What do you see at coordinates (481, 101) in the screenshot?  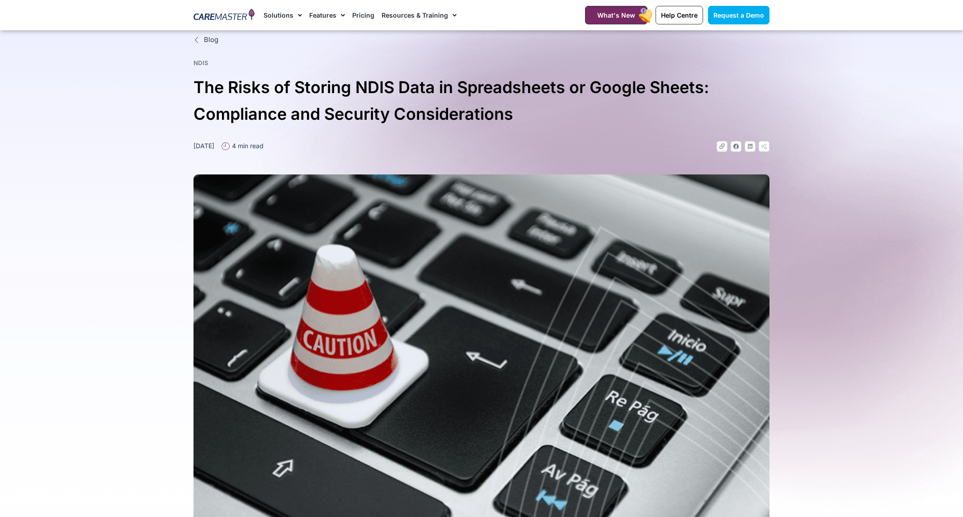 I see `h1: The Risks of Storing NDIS Data in Spreadsheets or Google Sheets: Compliance and Security Consider...` at bounding box center [481, 101].